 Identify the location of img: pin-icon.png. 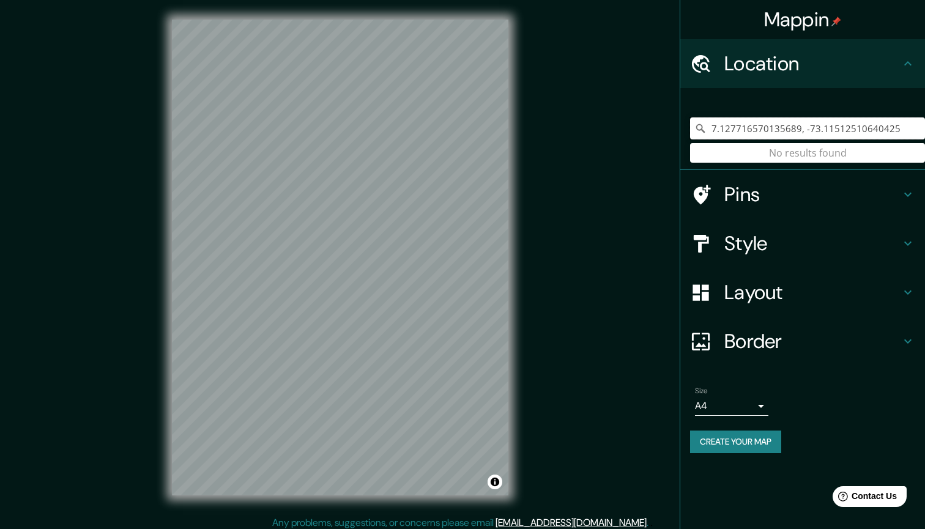
(836, 21).